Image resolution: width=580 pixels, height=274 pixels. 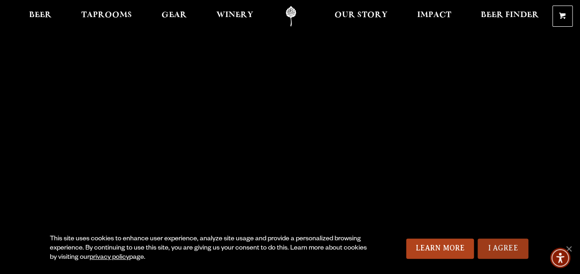 I want to click on a: Winery, so click(x=235, y=16).